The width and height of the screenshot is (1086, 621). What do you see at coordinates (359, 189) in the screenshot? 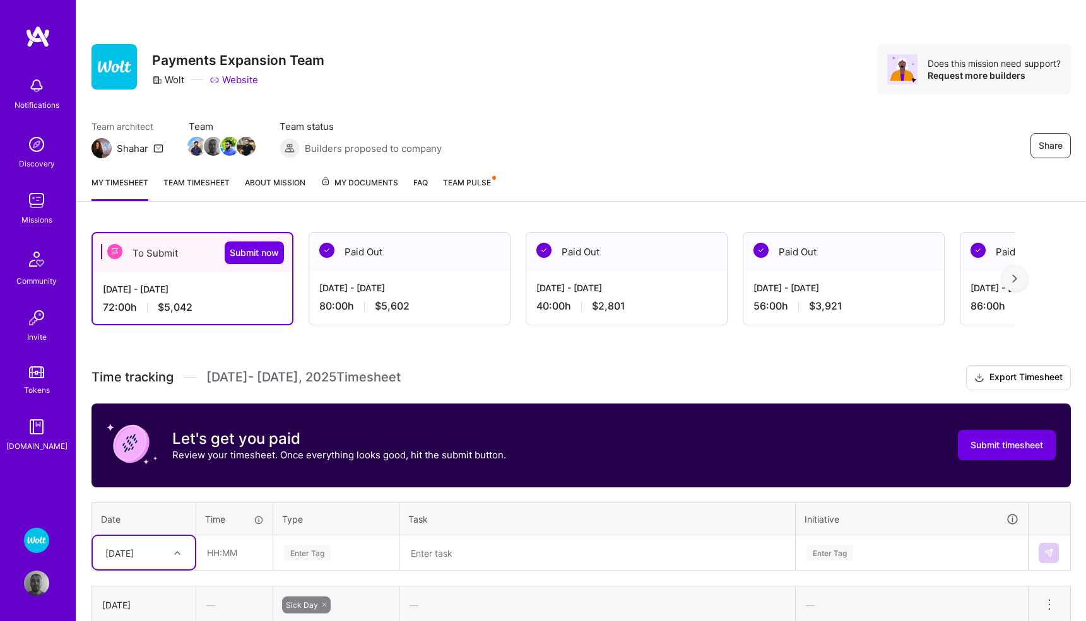
I see `a: My Documents` at bounding box center [359, 189].